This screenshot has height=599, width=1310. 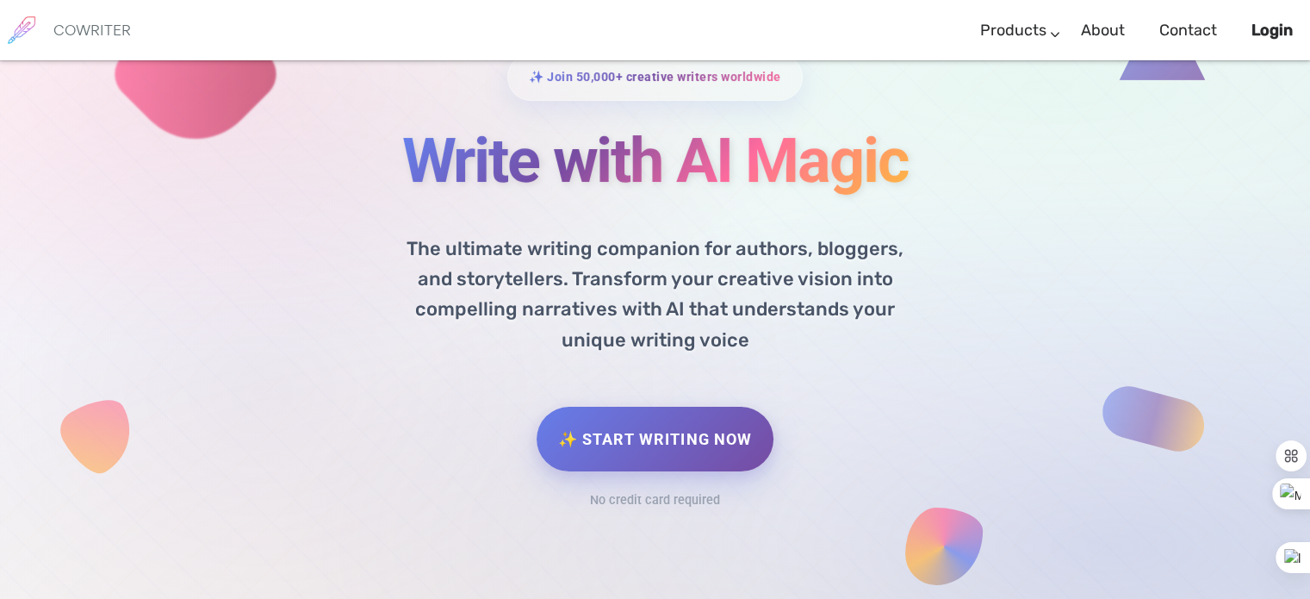 What do you see at coordinates (793, 160) in the screenshot?
I see `span: AI Magic` at bounding box center [793, 160].